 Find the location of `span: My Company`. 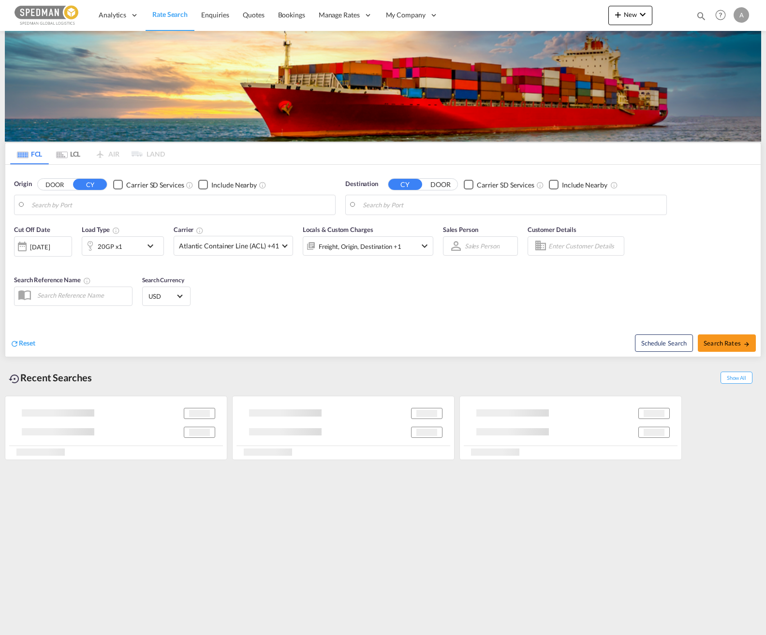

span: My Company is located at coordinates (406, 15).